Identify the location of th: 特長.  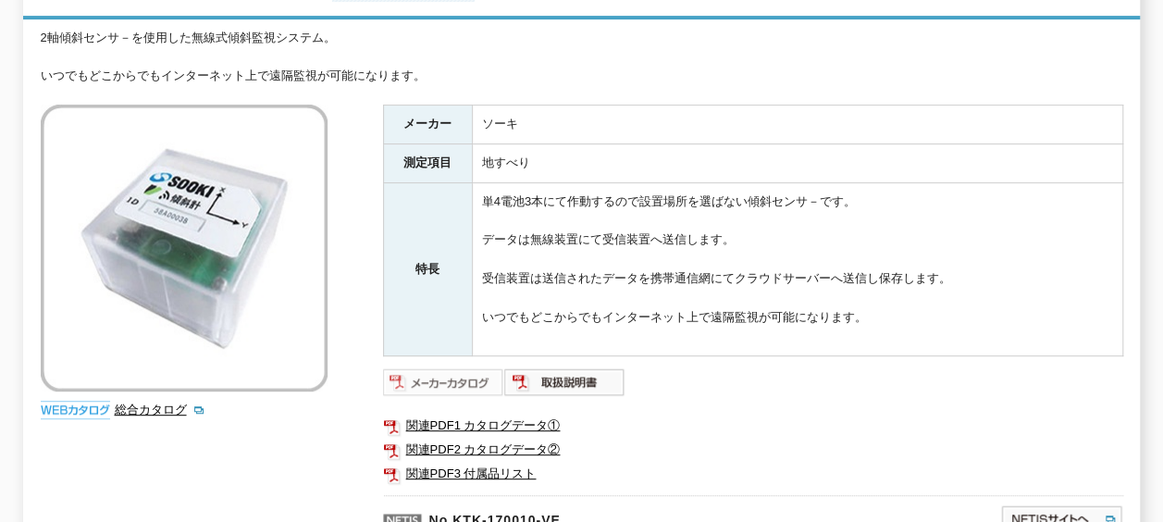
(428, 268).